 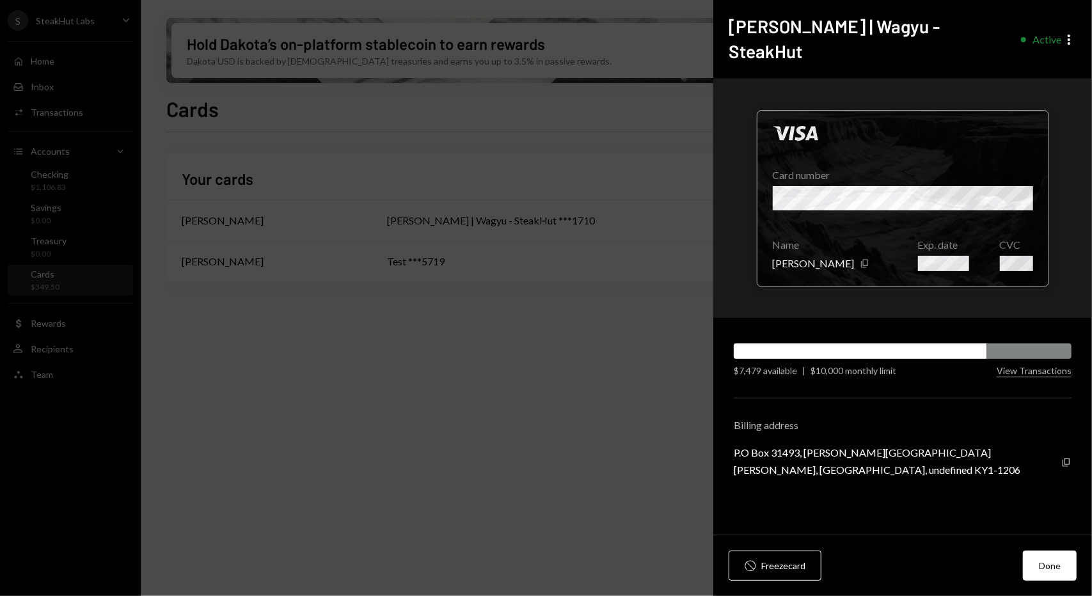 What do you see at coordinates (1034, 371) in the screenshot?
I see `button: View Transactions` at bounding box center [1034, 371].